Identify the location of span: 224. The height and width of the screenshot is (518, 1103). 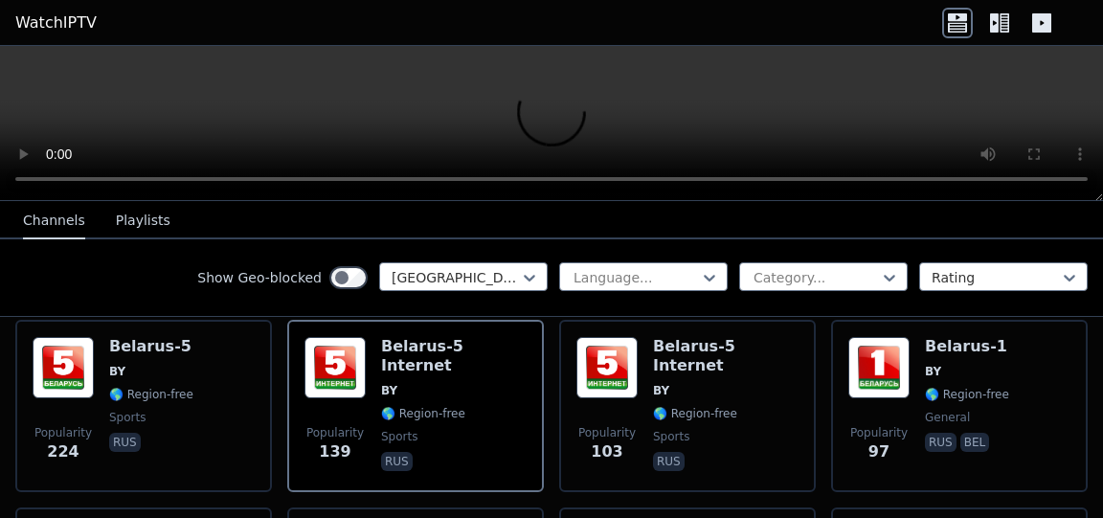
(62, 452).